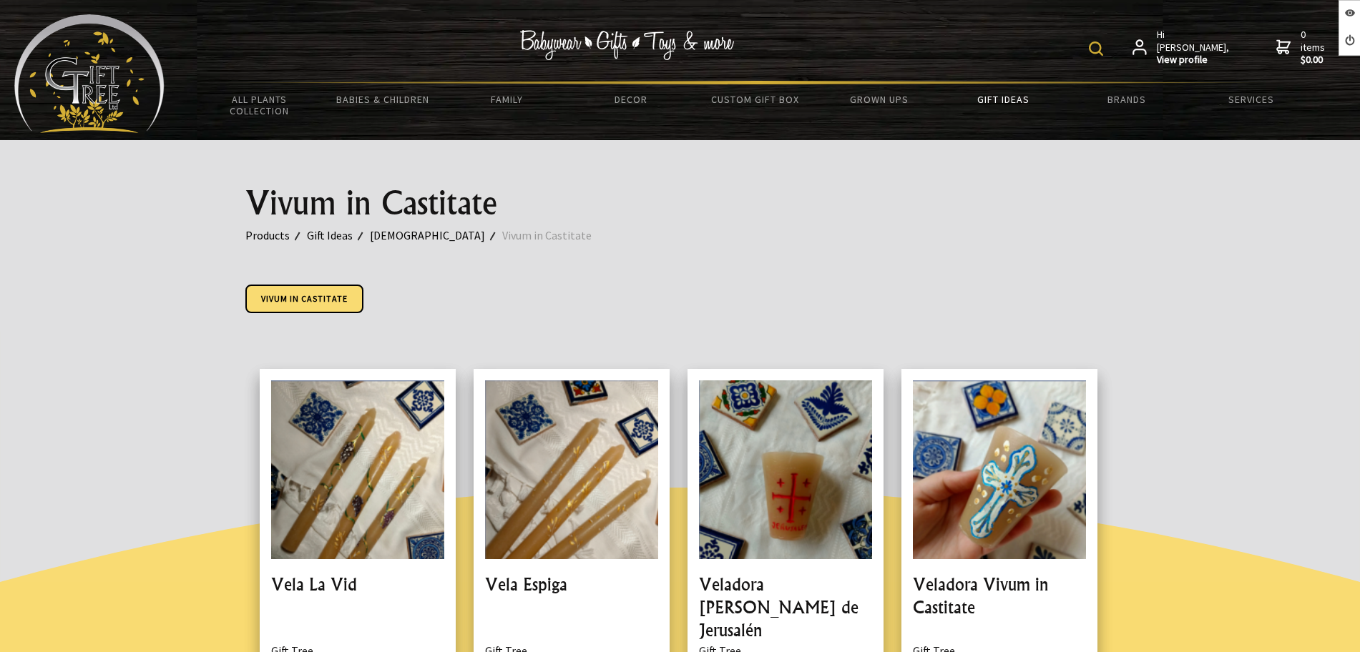 The width and height of the screenshot is (1360, 652). I want to click on a: 0 items$0.00, so click(1302, 47).